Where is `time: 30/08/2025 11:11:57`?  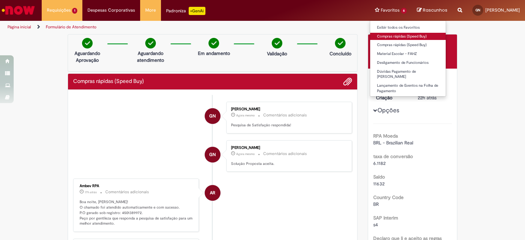
time: 30/08/2025 11:11:57 is located at coordinates (245, 115).